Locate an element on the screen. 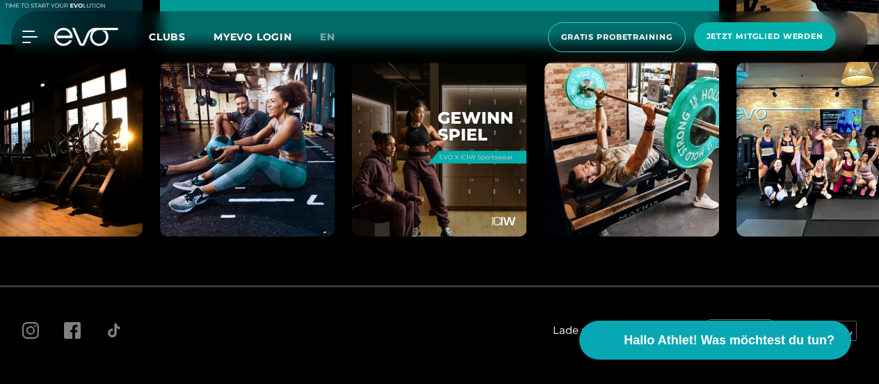 Image resolution: width=879 pixels, height=384 pixels. span: Hallo Athlet! Was möchtest du tun? is located at coordinates (729, 340).